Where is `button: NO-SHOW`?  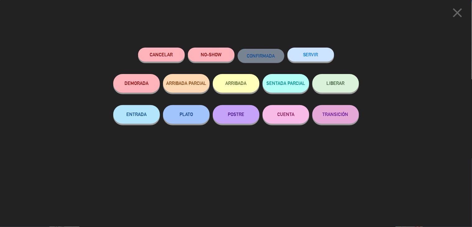 button: NO-SHOW is located at coordinates (211, 54).